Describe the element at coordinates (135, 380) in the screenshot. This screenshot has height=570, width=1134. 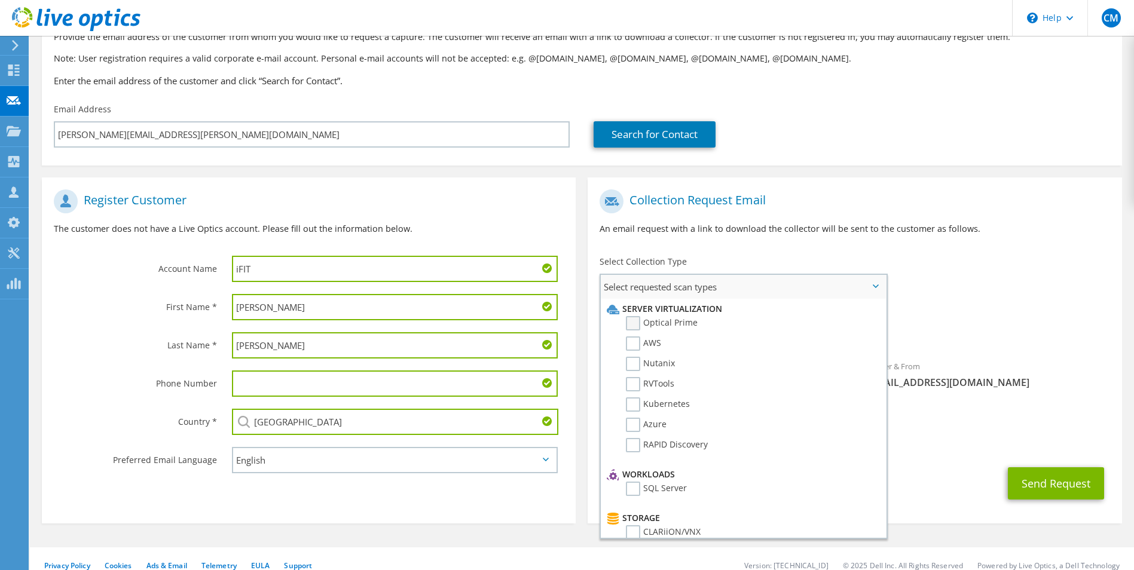
I see `label: Phone Number` at that location.